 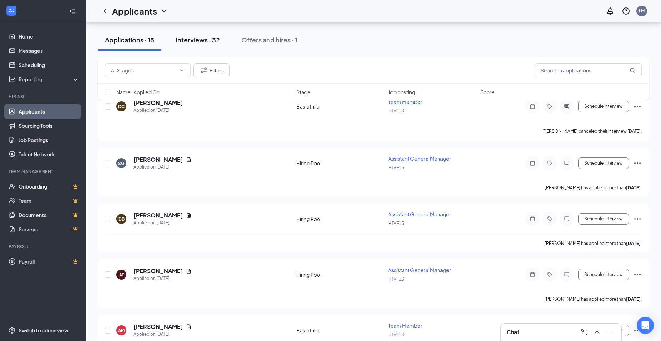 What do you see at coordinates (43, 171) in the screenshot?
I see `div: Team Management` at bounding box center [43, 171].